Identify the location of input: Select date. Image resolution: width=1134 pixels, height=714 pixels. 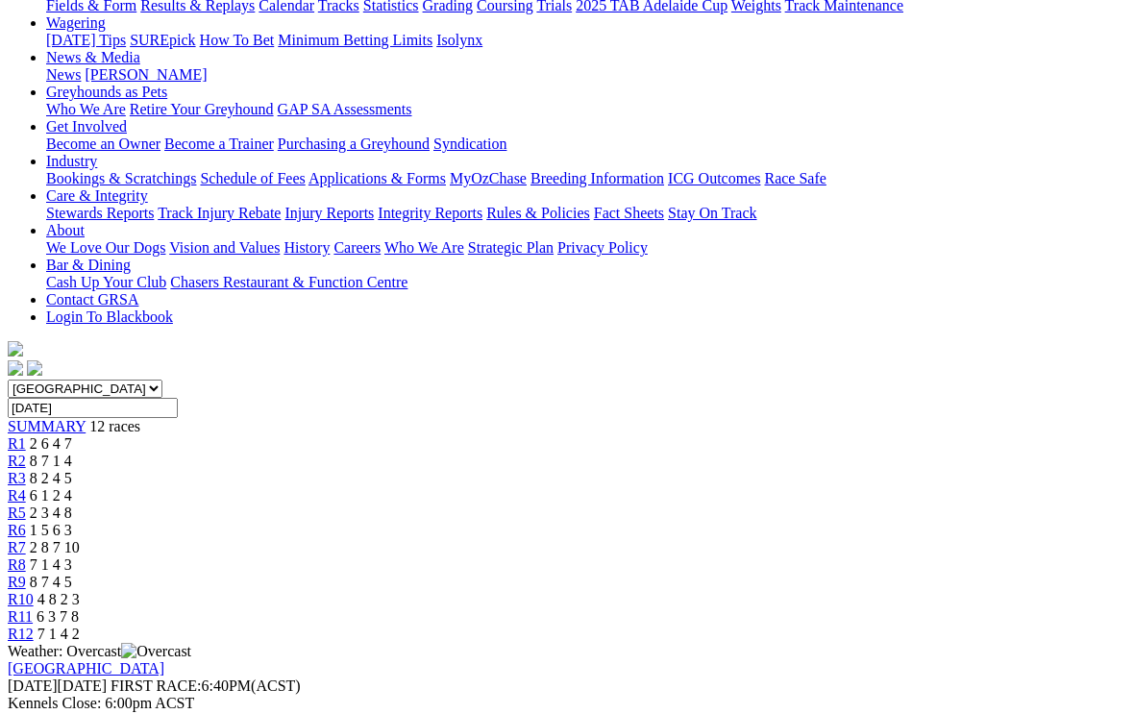
(92, 408).